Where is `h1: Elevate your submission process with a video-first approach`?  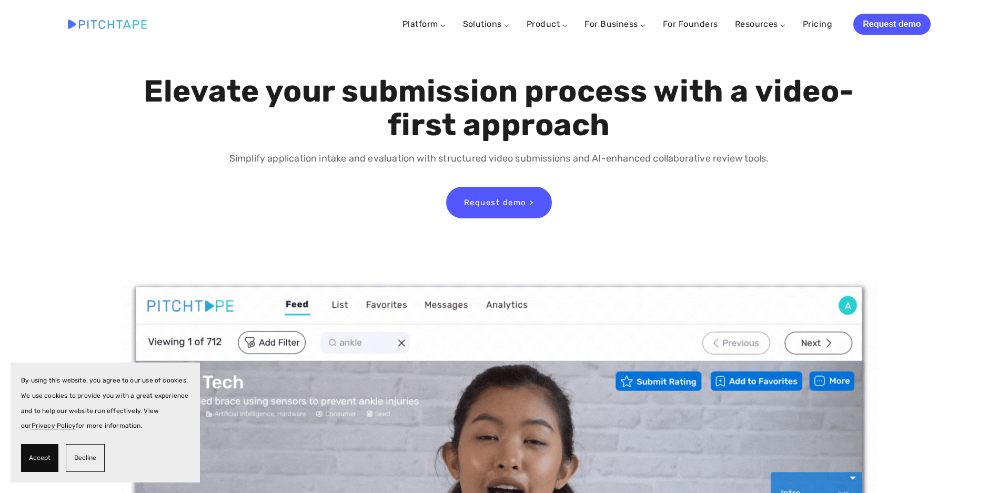
h1: Elevate your submission process with a video-first approach is located at coordinates (499, 108).